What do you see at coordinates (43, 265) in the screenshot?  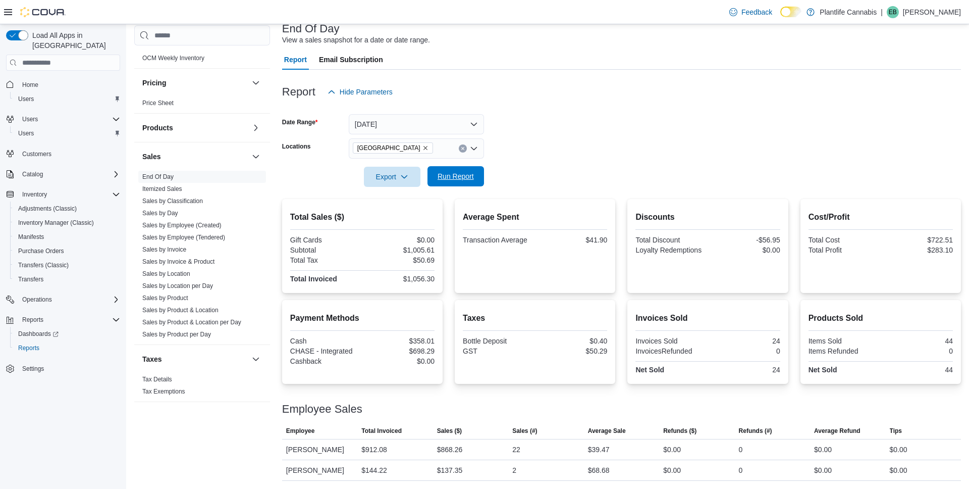 I see `span: Transfers (Classic)` at bounding box center [43, 265].